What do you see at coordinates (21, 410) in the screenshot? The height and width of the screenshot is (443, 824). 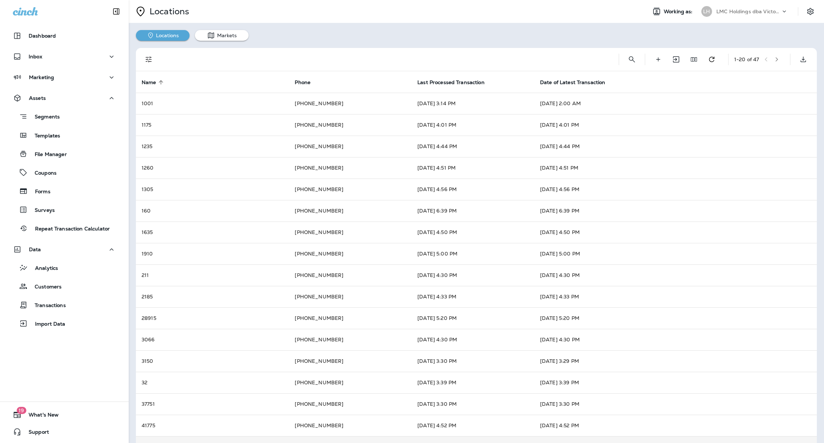 I see `span: 19` at bounding box center [21, 410].